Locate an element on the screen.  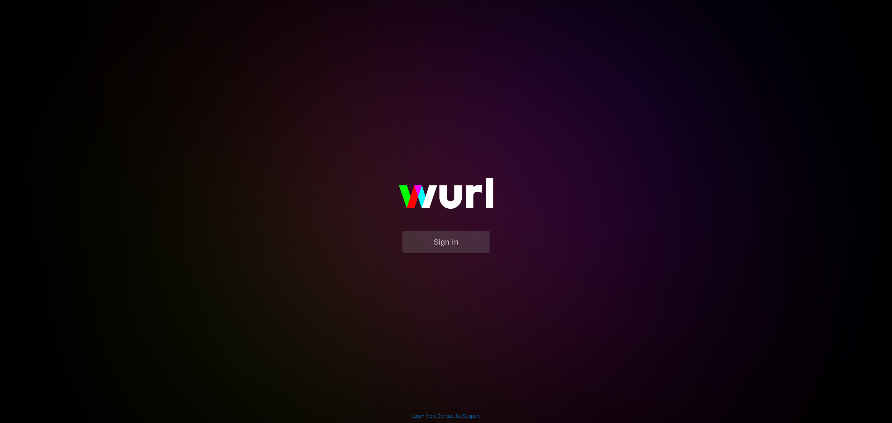
a: Learn More is located at coordinates (424, 416).